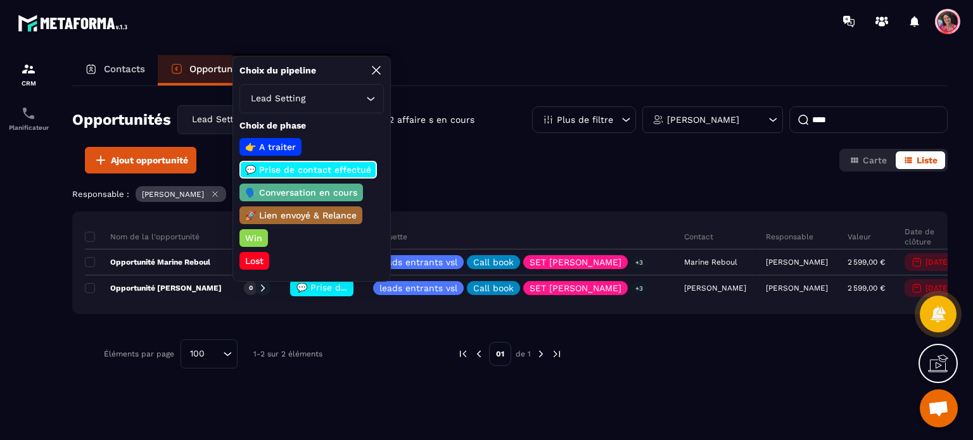  Describe the element at coordinates (927, 160) in the screenshot. I see `span: Liste` at that location.